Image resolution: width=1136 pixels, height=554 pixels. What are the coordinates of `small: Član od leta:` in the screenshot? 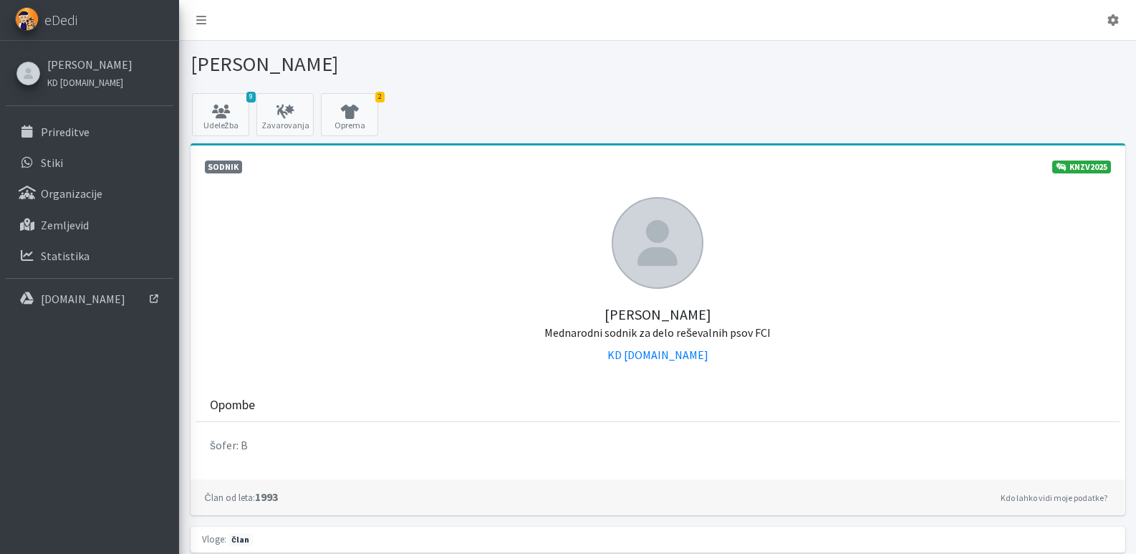 It's located at (230, 497).